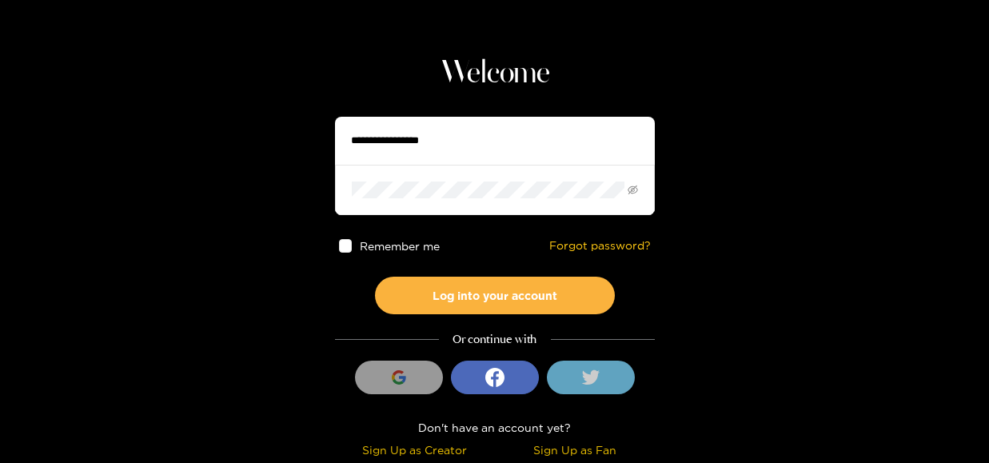 The width and height of the screenshot is (989, 463). Describe the element at coordinates (600, 245) in the screenshot. I see `a: Forgot password?` at that location.